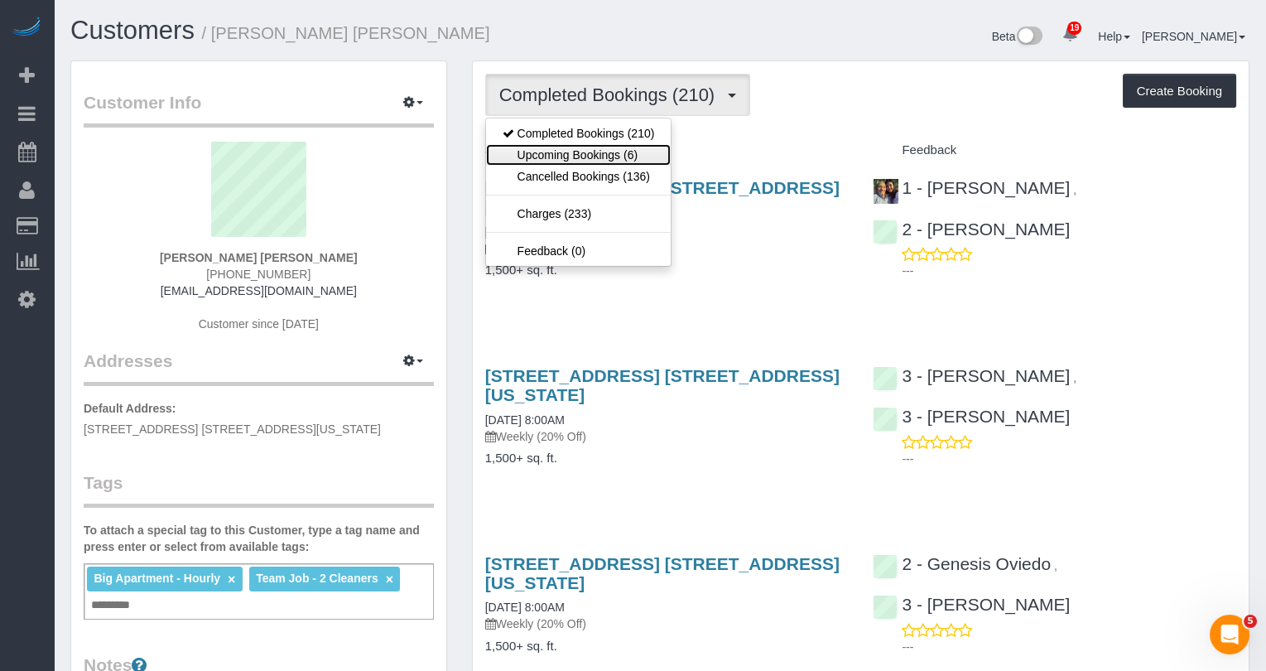 The height and width of the screenshot is (671, 1266). I want to click on a: Upcoming Bookings (6), so click(579, 155).